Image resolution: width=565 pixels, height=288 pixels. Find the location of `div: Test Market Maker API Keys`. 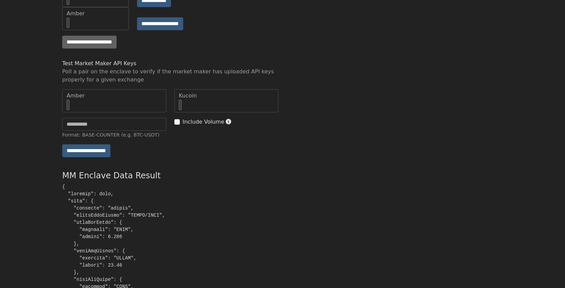

div: Test Market Maker API Keys is located at coordinates (170, 64).